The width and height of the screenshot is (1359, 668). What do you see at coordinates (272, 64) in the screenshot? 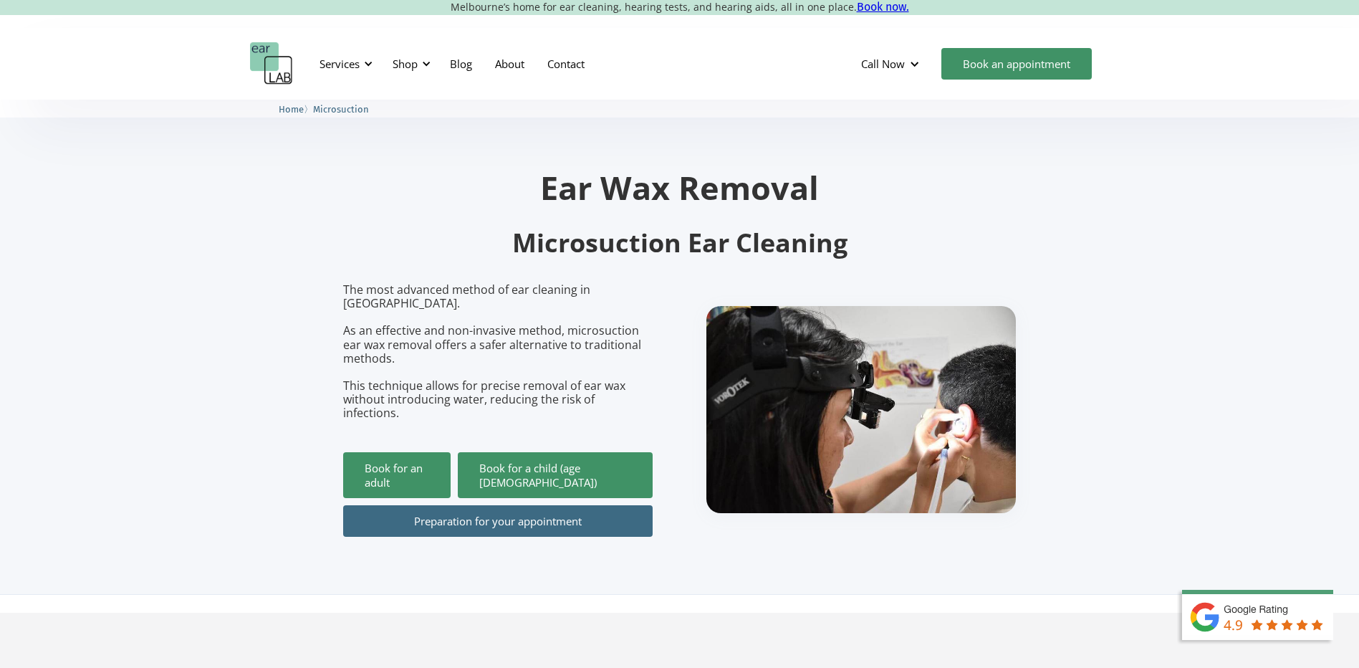
I see `a: home` at bounding box center [272, 64].